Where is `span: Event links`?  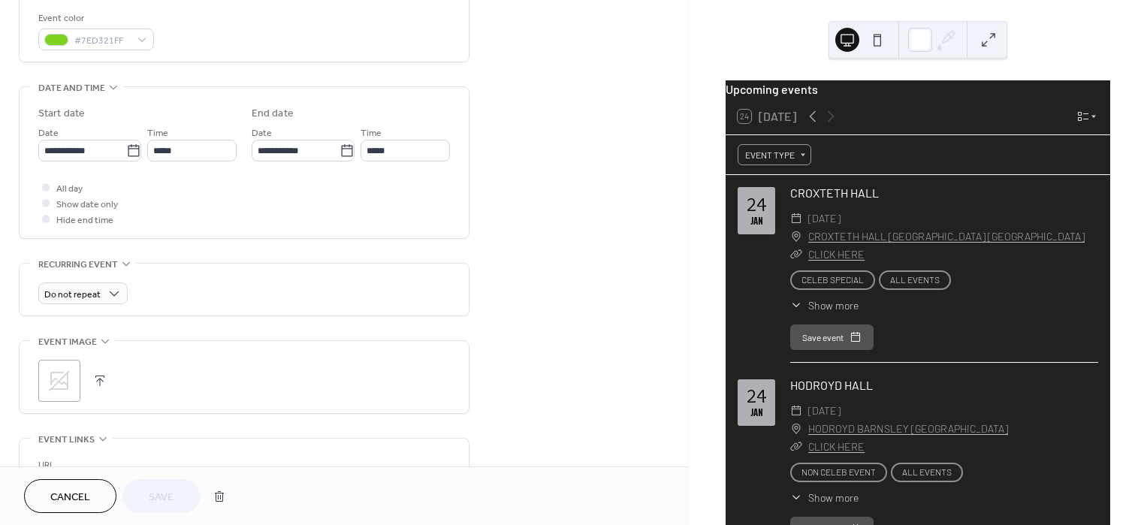 span: Event links is located at coordinates (66, 439).